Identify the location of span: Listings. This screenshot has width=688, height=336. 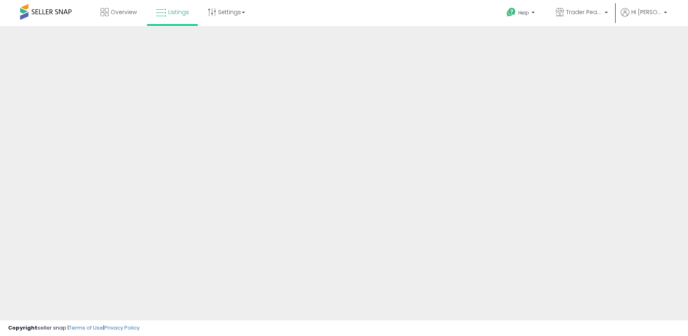
(179, 12).